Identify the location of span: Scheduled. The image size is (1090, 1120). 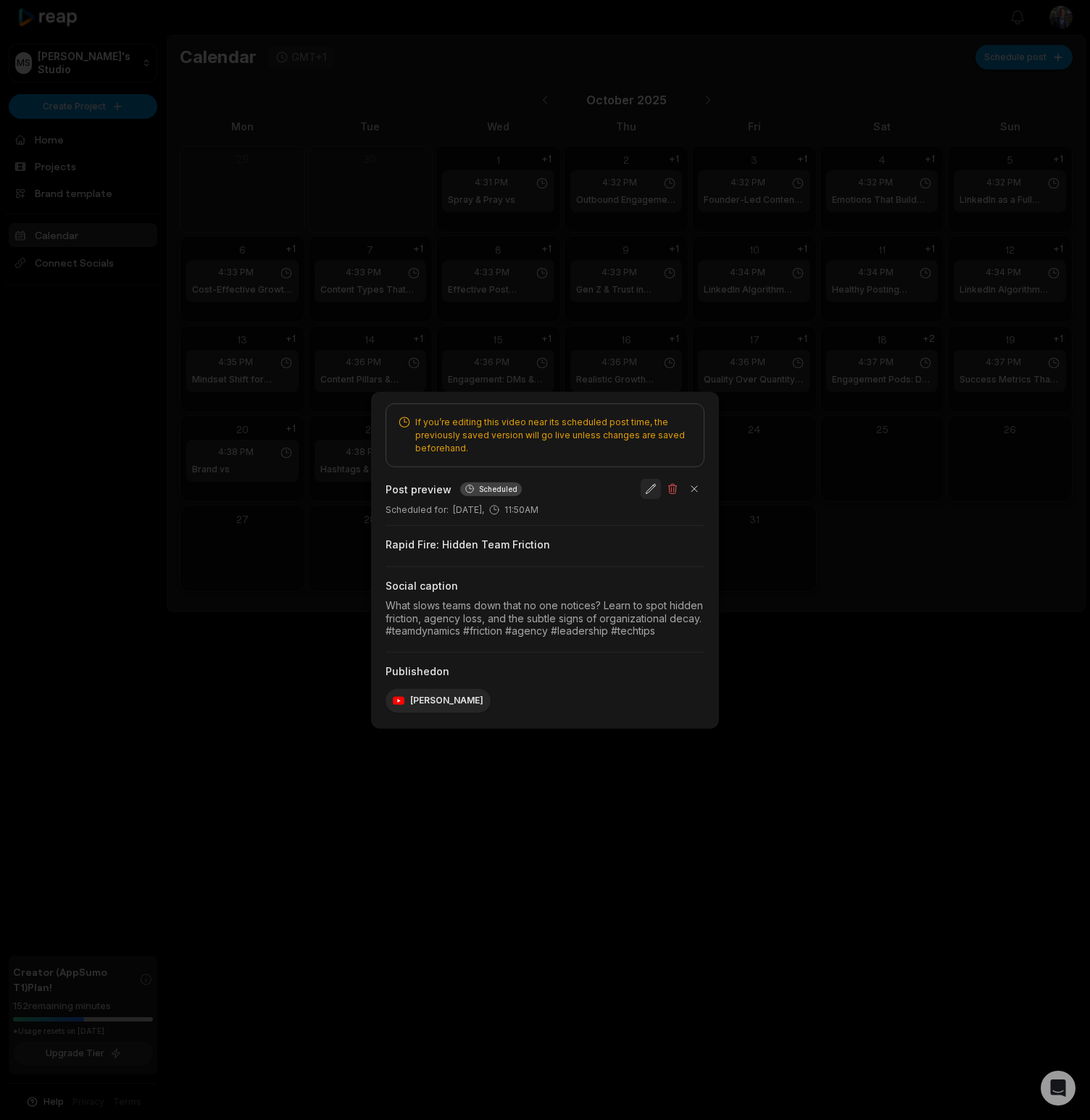
(498, 489).